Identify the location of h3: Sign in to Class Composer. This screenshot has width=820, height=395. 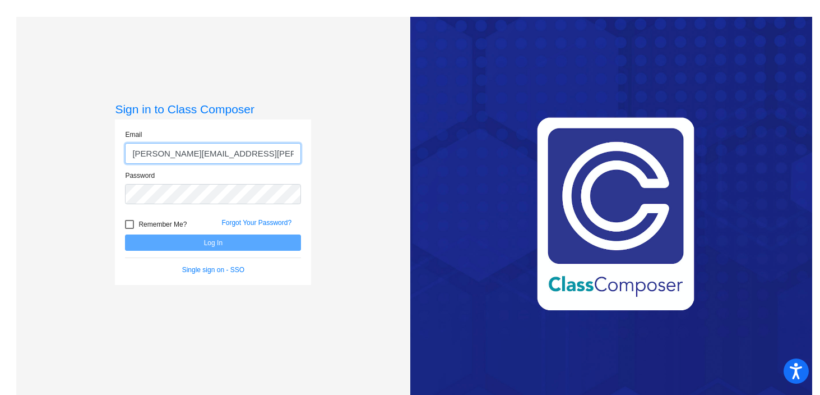
(213, 109).